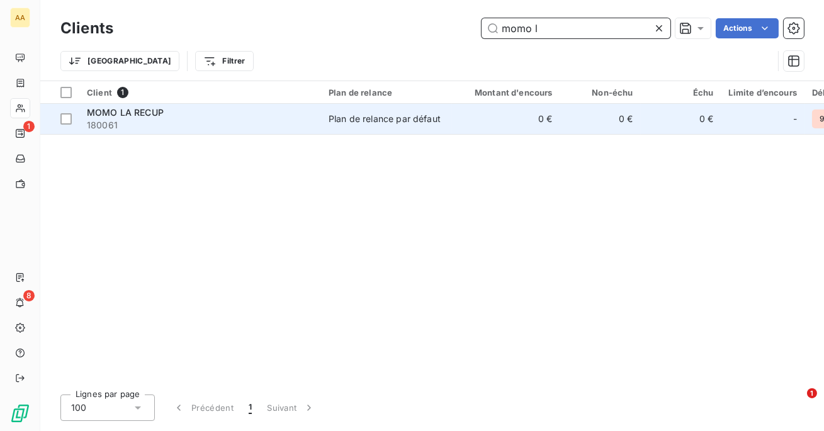 The height and width of the screenshot is (431, 824). What do you see at coordinates (29, 296) in the screenshot?
I see `span: 8` at bounding box center [29, 296].